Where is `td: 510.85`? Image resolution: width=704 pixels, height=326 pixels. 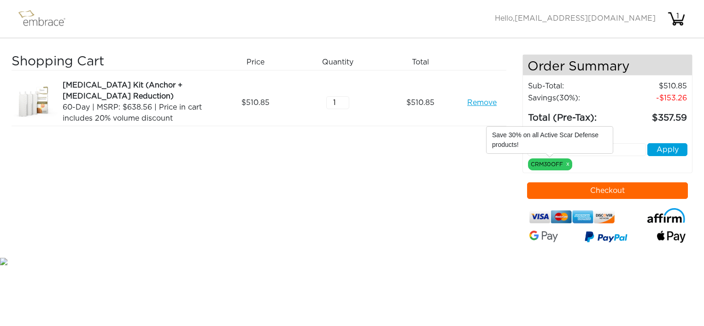
td: 510.85 is located at coordinates (651, 86).